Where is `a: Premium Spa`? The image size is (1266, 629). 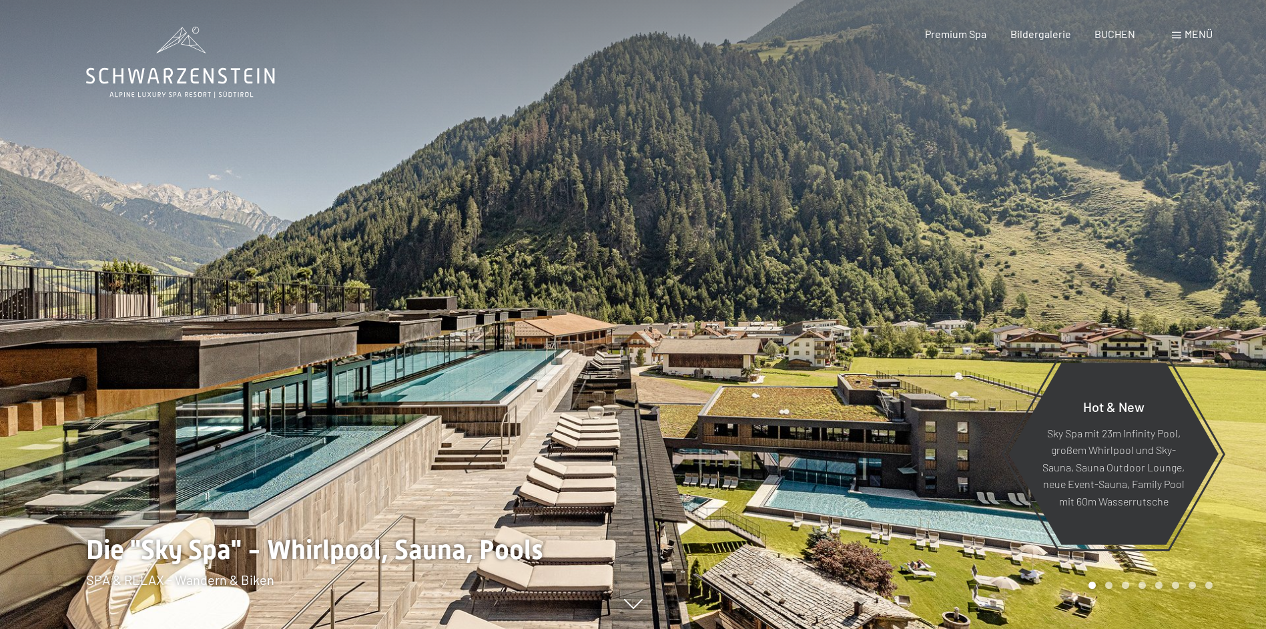 a: Premium Spa is located at coordinates (956, 33).